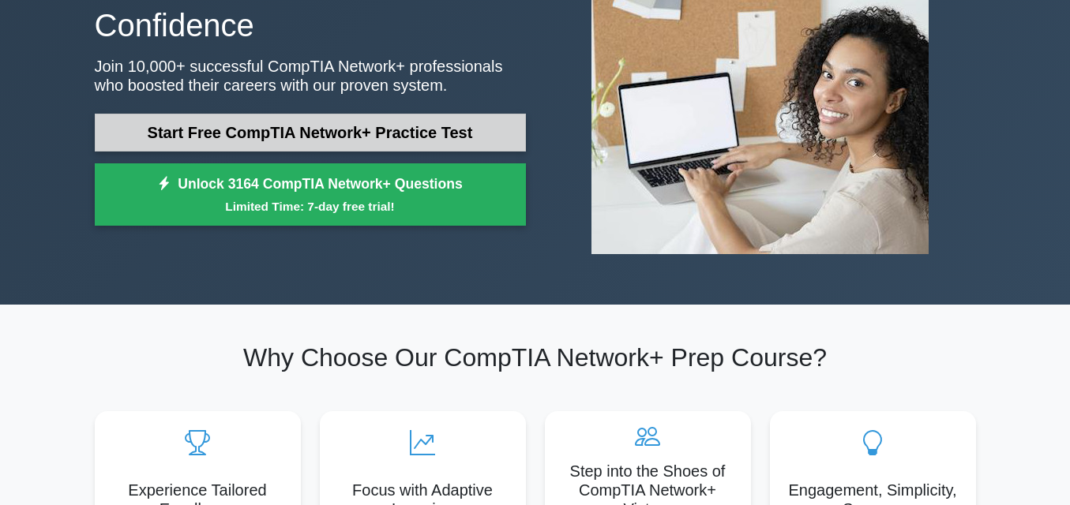  What do you see at coordinates (535, 358) in the screenshot?
I see `h2: Why Choose Our CompTIA Network+ Prep Course?` at bounding box center [535, 358].